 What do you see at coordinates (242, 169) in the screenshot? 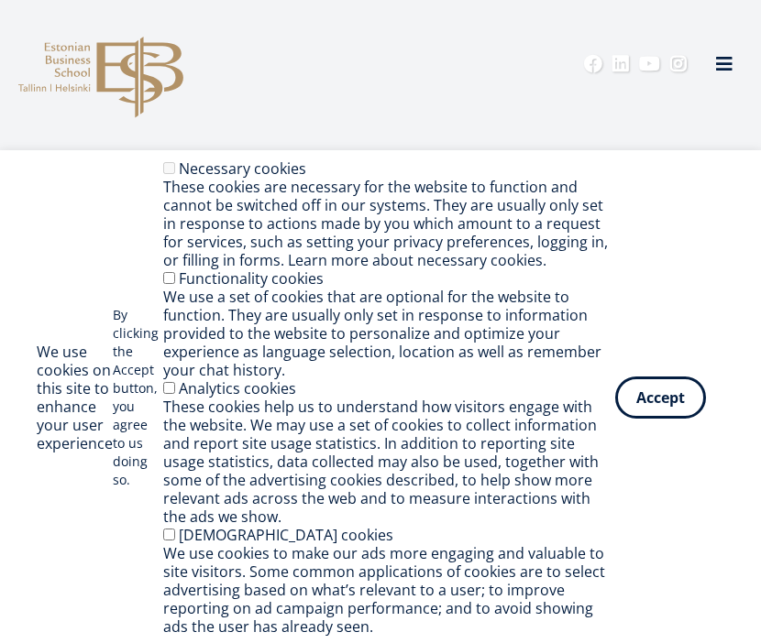
I see `label: Necessary cookies` at bounding box center [242, 169].